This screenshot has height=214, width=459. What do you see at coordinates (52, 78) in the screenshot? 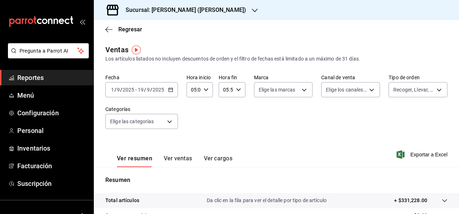
I see `span: Reportes` at bounding box center [52, 78].